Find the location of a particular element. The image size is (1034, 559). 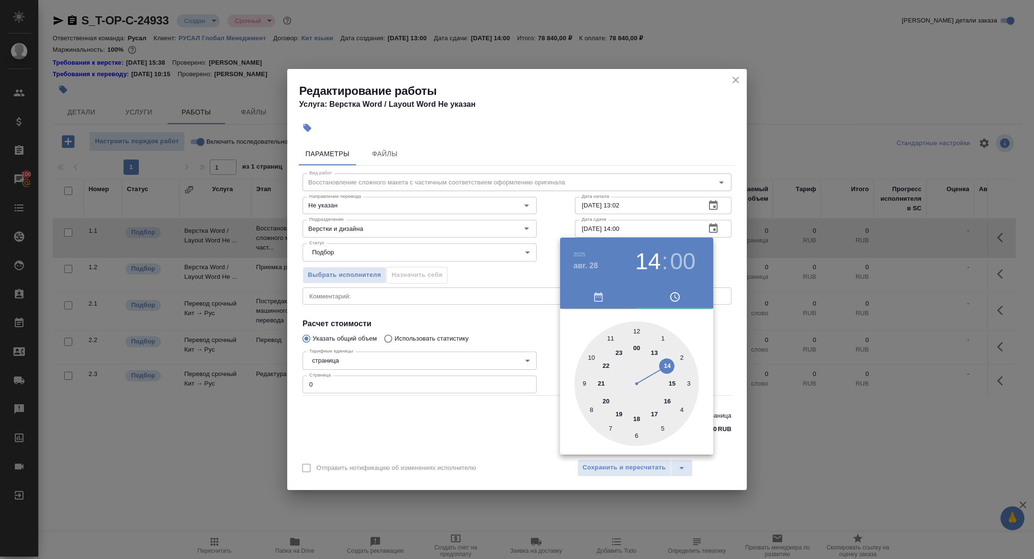

h3: 14 is located at coordinates (648, 261).